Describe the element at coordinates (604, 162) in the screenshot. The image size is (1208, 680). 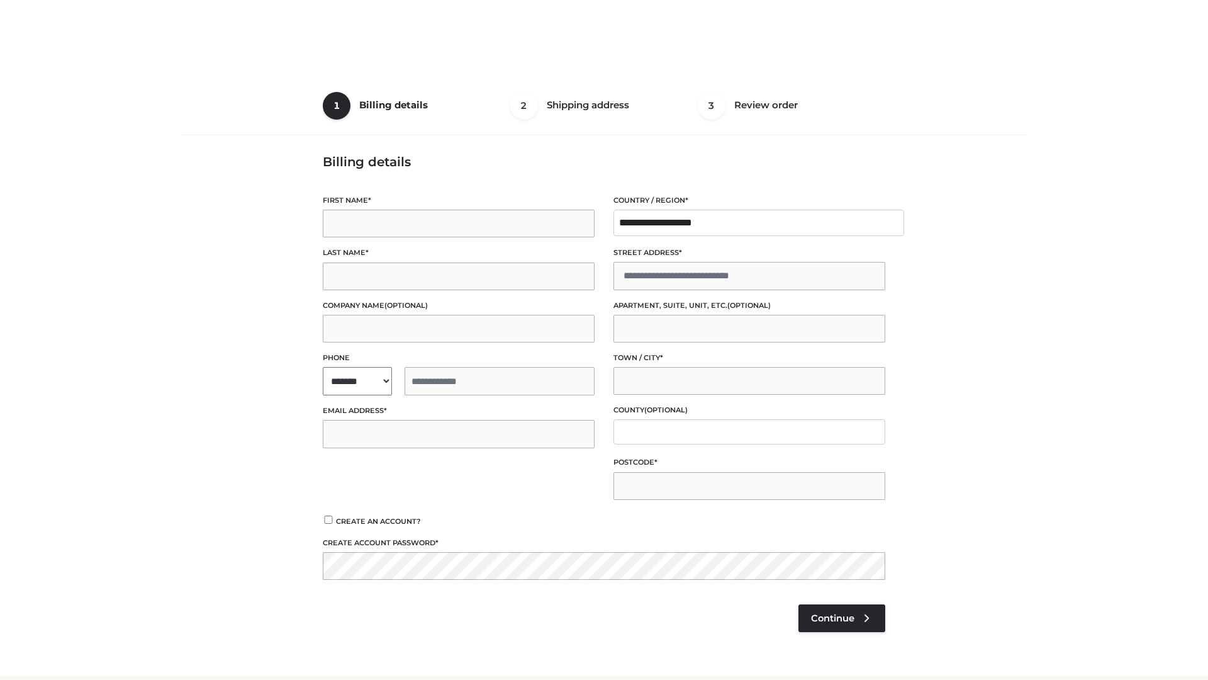
I see `h3: Billing details` at that location.